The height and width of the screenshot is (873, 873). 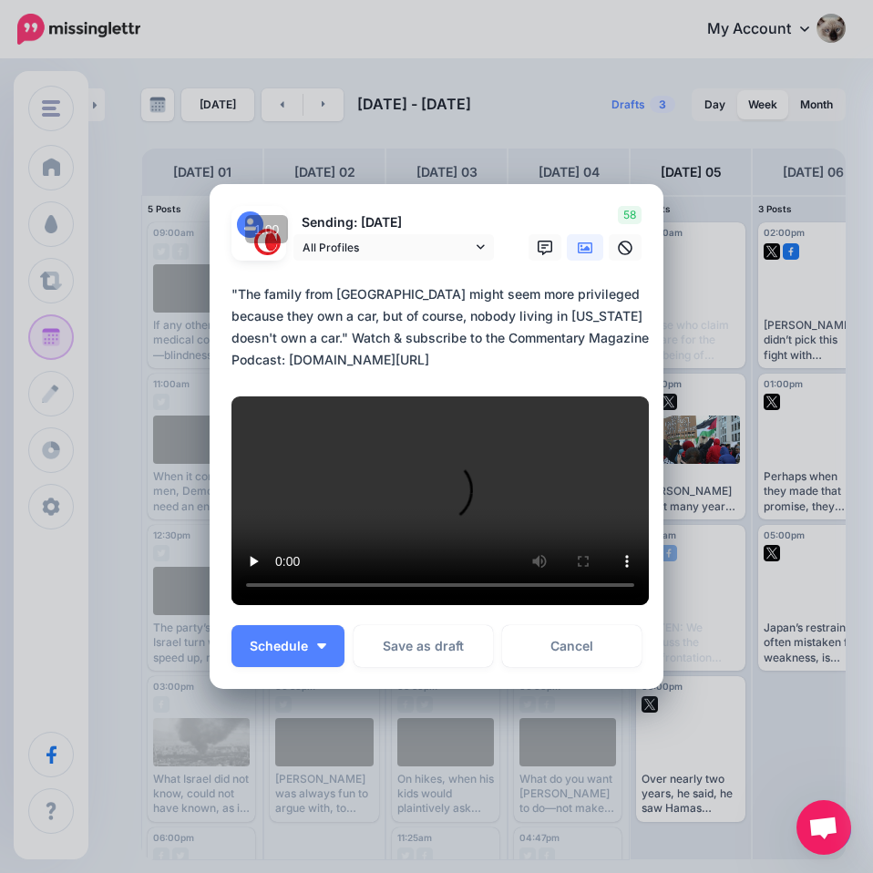 What do you see at coordinates (630, 215) in the screenshot?
I see `span: 58` at bounding box center [630, 215].